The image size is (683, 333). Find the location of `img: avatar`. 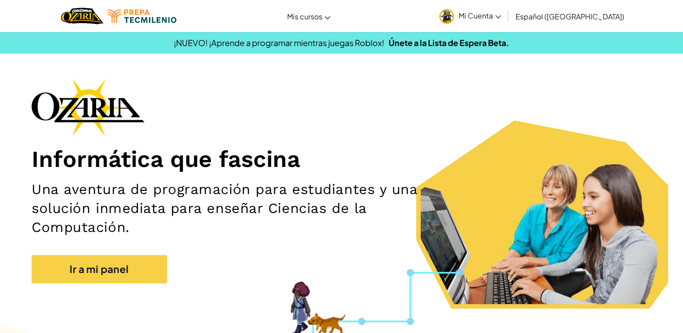

img: avatar is located at coordinates (446, 16).